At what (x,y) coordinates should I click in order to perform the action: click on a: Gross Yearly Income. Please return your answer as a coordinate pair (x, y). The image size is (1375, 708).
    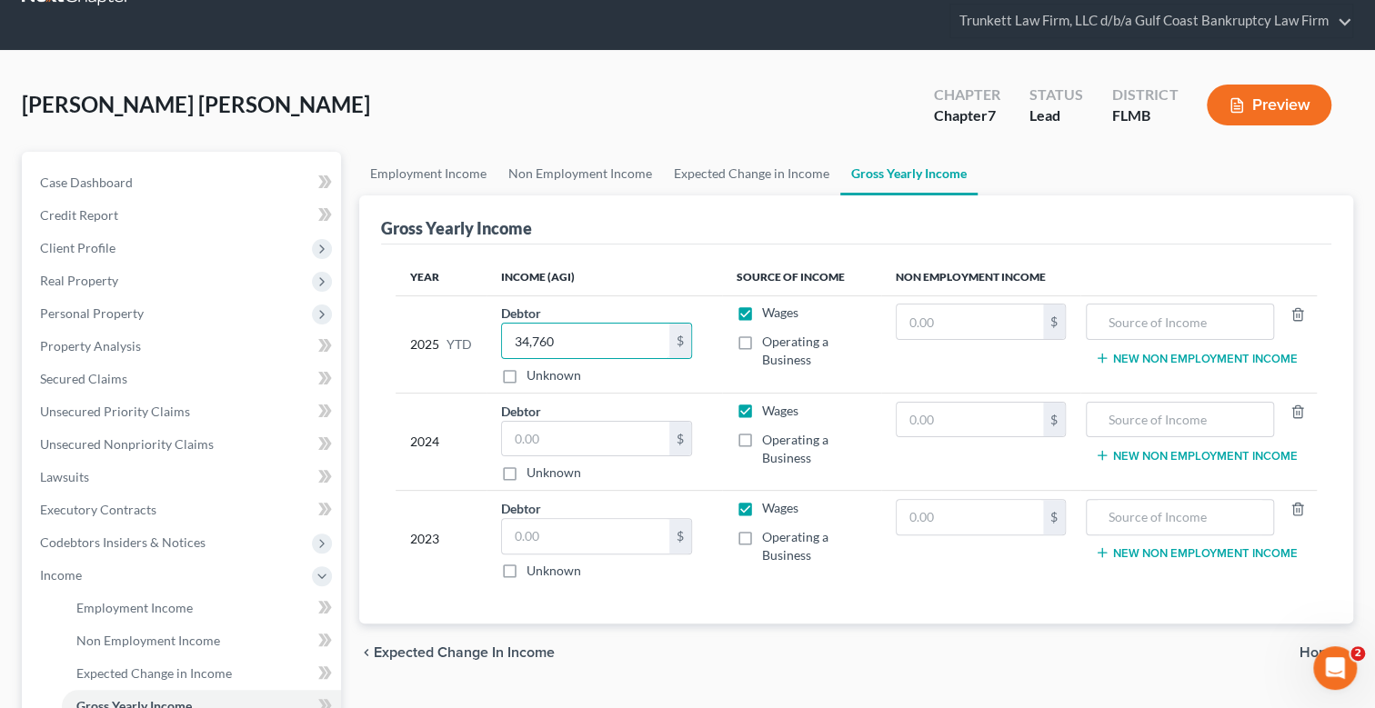
    Looking at the image, I should click on (908, 174).